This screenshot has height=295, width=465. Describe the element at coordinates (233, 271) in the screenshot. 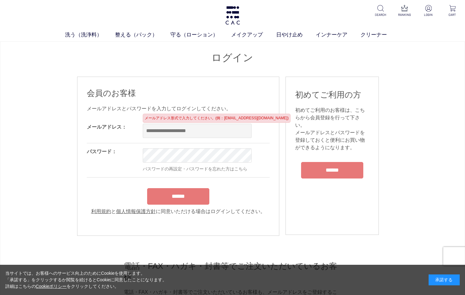

I see `h2: 電話・FAX・ハガキ・封書等でご注文いただいているお客様` at that location.